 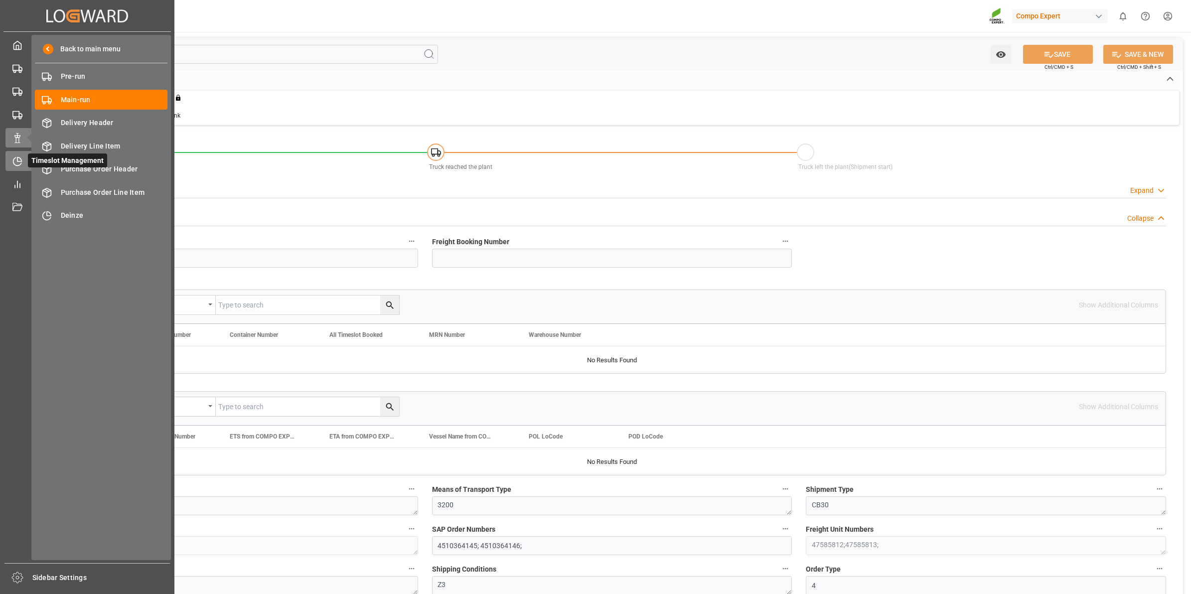 I want to click on span: Pre-run, so click(x=114, y=76).